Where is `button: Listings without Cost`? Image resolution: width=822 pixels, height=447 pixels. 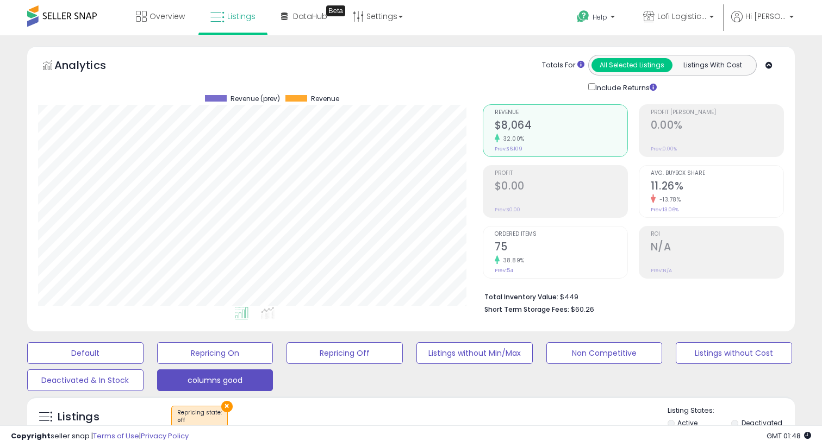 button: Listings without Cost is located at coordinates (734, 353).